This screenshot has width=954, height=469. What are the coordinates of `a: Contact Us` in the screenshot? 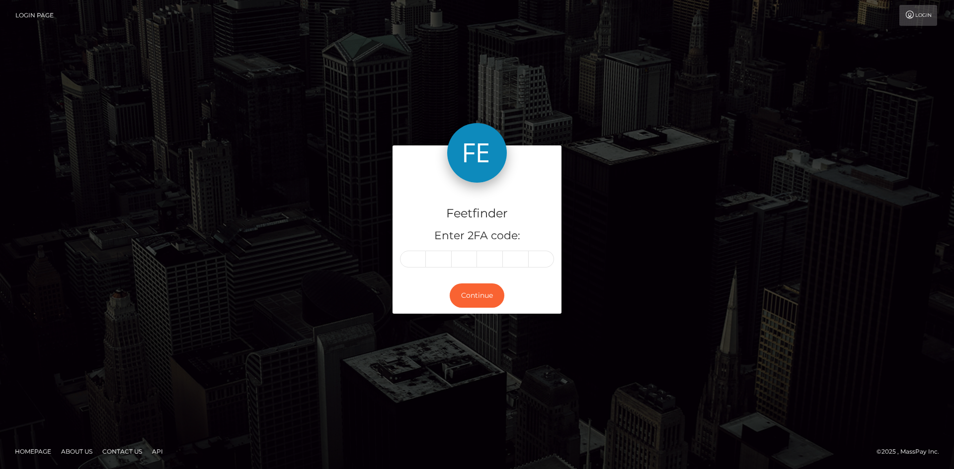 It's located at (122, 452).